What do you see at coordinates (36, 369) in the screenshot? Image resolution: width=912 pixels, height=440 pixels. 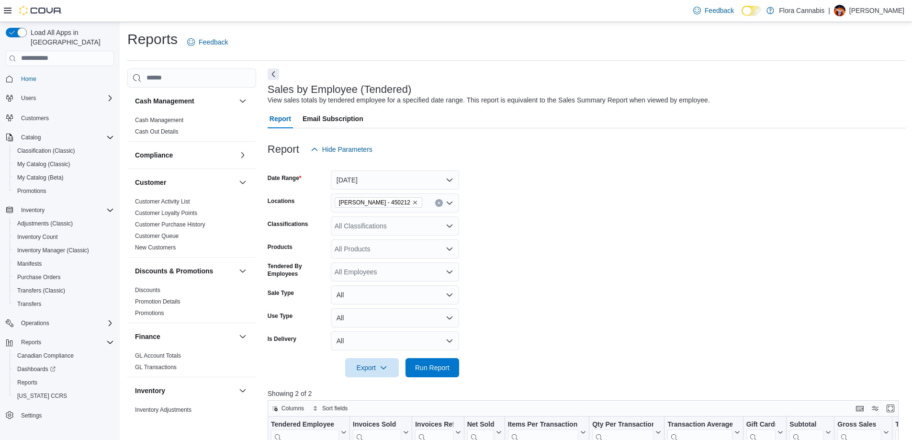 I see `a: Dashboards` at bounding box center [36, 369].